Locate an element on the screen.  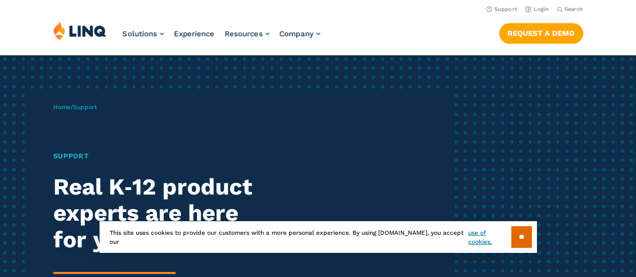
button: Open Search Bar is located at coordinates (570, 9).